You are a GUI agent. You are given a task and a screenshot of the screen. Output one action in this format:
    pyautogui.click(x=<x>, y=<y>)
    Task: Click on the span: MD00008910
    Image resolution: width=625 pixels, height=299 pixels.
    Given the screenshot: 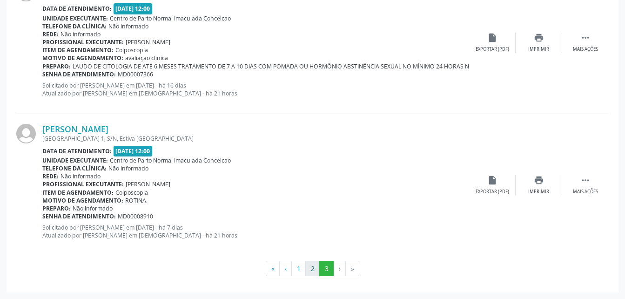 What is the action you would take?
    pyautogui.click(x=135, y=216)
    